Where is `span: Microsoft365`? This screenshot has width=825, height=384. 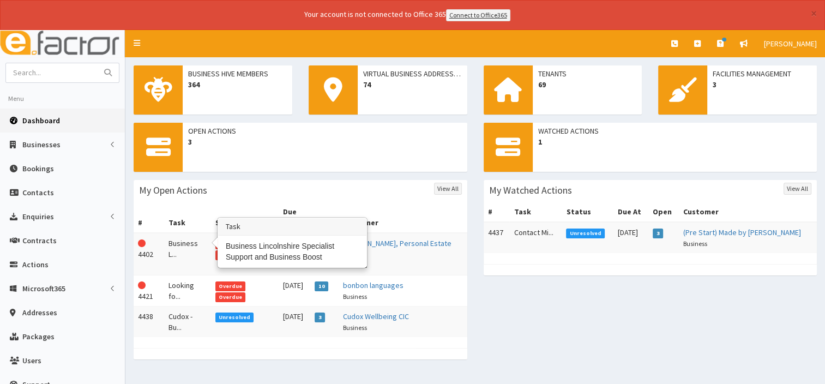
span: Microsoft365 is located at coordinates (44, 288).